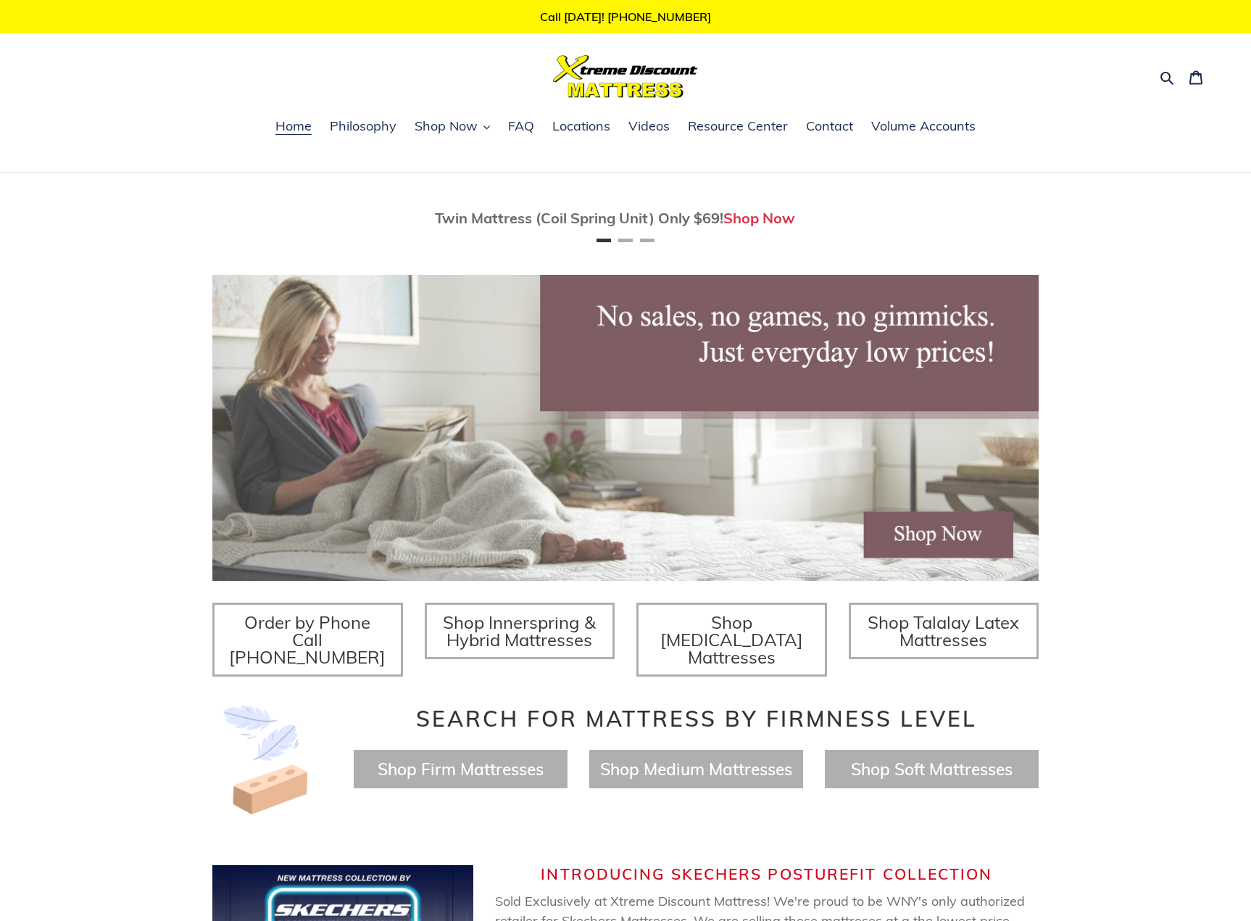 This screenshot has width=1251, height=921. I want to click on span: Shop Soft Mattresses, so click(931, 768).